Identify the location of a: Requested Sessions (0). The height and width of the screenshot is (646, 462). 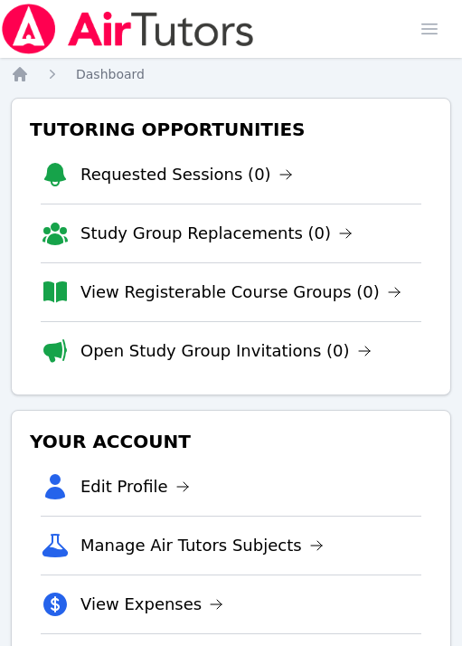
(186, 175).